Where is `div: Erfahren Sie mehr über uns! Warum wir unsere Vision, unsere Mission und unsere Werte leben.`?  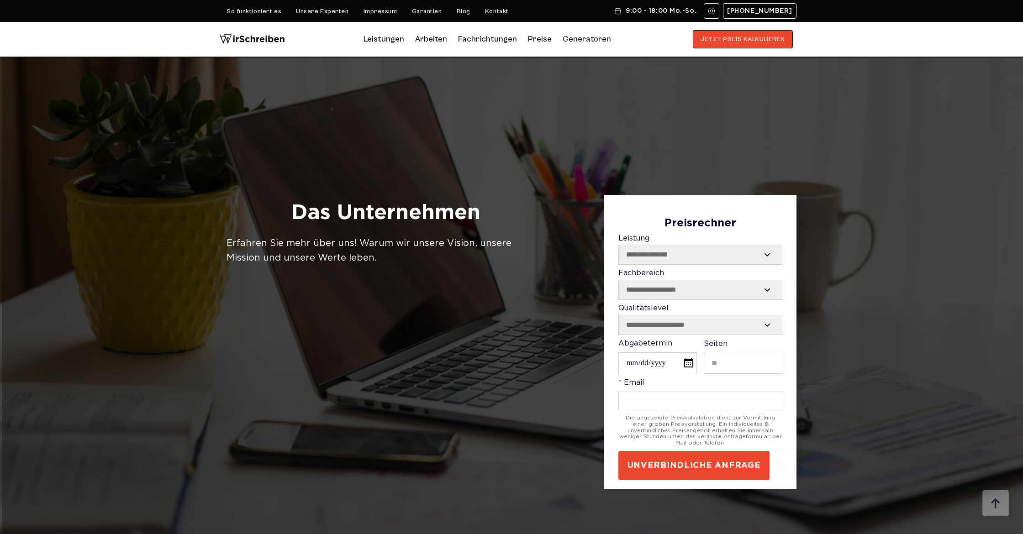 div: Erfahren Sie mehr über uns! Warum wir unsere Vision, unsere Mission und unsere Werte leben. is located at coordinates (385, 251).